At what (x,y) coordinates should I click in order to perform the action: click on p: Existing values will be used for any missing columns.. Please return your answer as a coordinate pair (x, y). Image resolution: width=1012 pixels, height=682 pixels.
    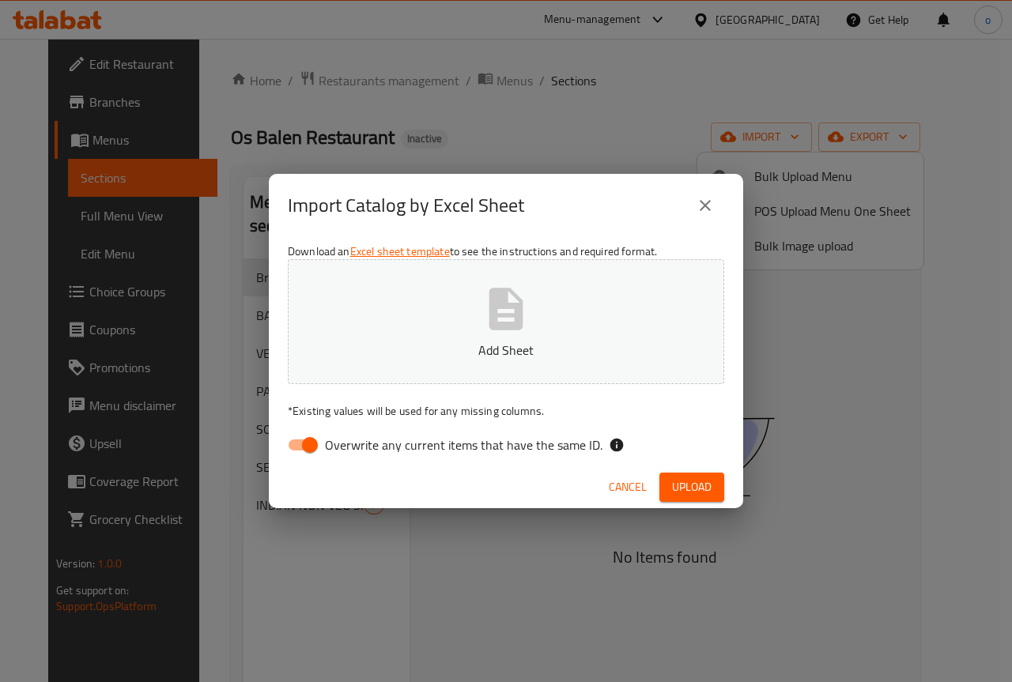
    Looking at the image, I should click on (506, 411).